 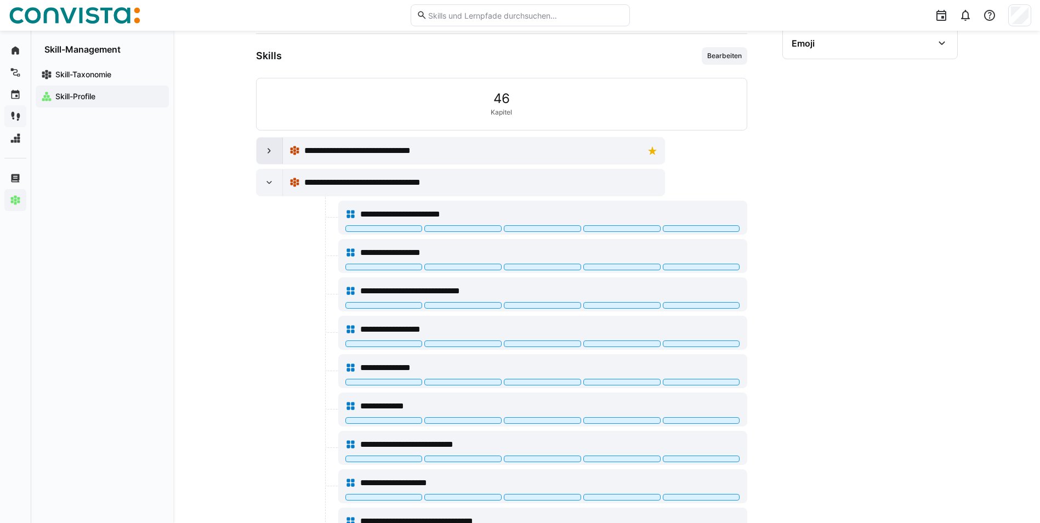 What do you see at coordinates (501, 112) in the screenshot?
I see `span: Kapitel` at bounding box center [501, 112].